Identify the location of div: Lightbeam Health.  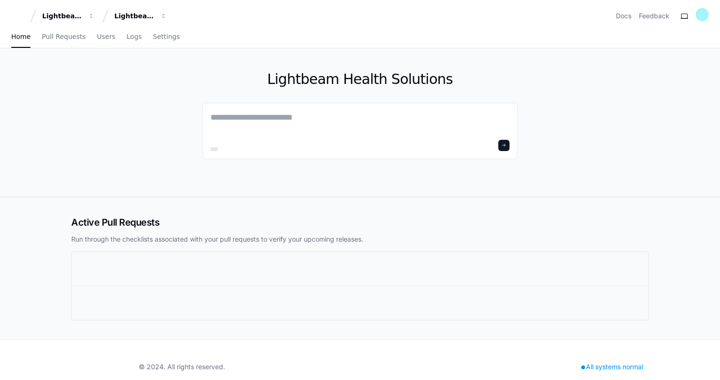
(62, 16).